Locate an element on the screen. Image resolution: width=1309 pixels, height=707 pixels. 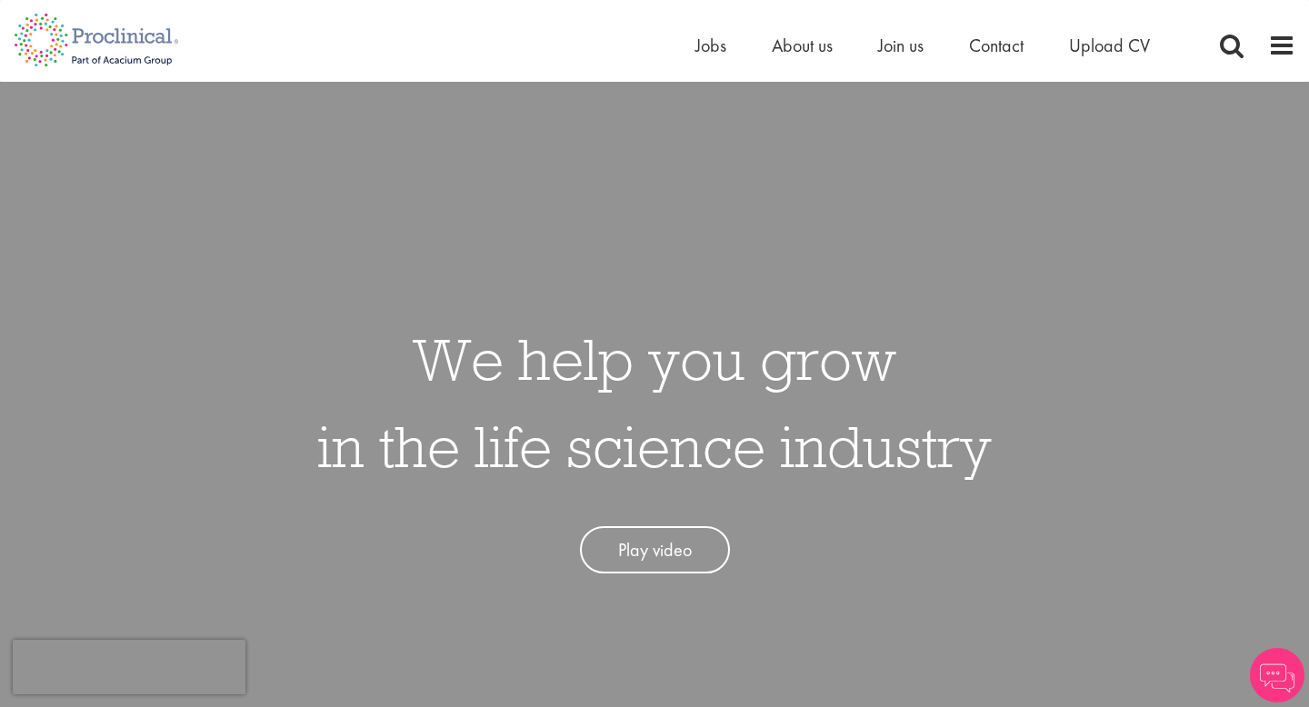
a: About us is located at coordinates (802, 45).